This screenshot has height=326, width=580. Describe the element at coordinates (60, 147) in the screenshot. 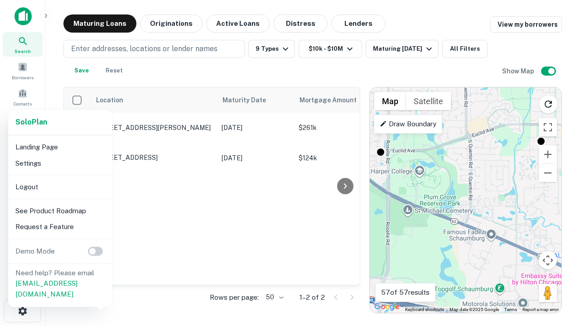

I see `li: Landing Page` at that location.